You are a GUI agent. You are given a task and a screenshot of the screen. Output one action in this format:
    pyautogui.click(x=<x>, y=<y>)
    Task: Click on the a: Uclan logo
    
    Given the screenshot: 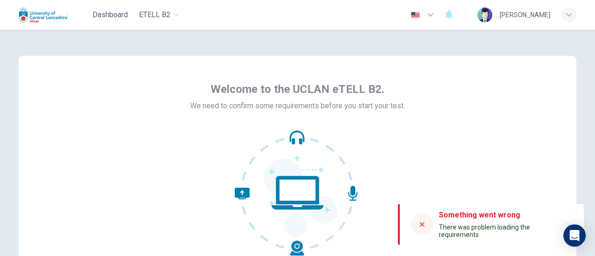 What is the action you would take?
    pyautogui.click(x=53, y=15)
    